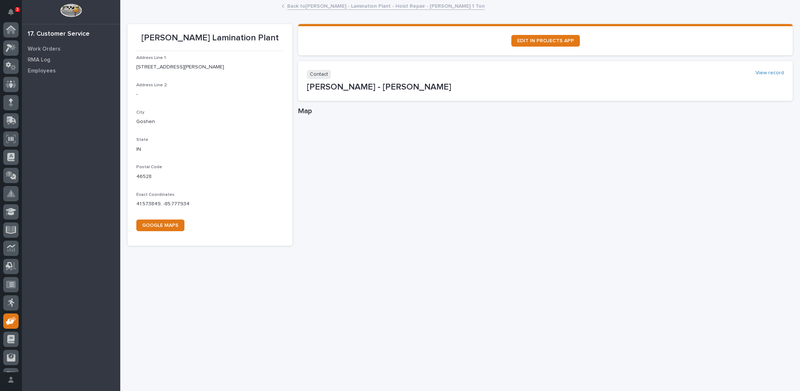 The width and height of the screenshot is (800, 391). What do you see at coordinates (44, 49) in the screenshot?
I see `p: Work Orders` at bounding box center [44, 49].